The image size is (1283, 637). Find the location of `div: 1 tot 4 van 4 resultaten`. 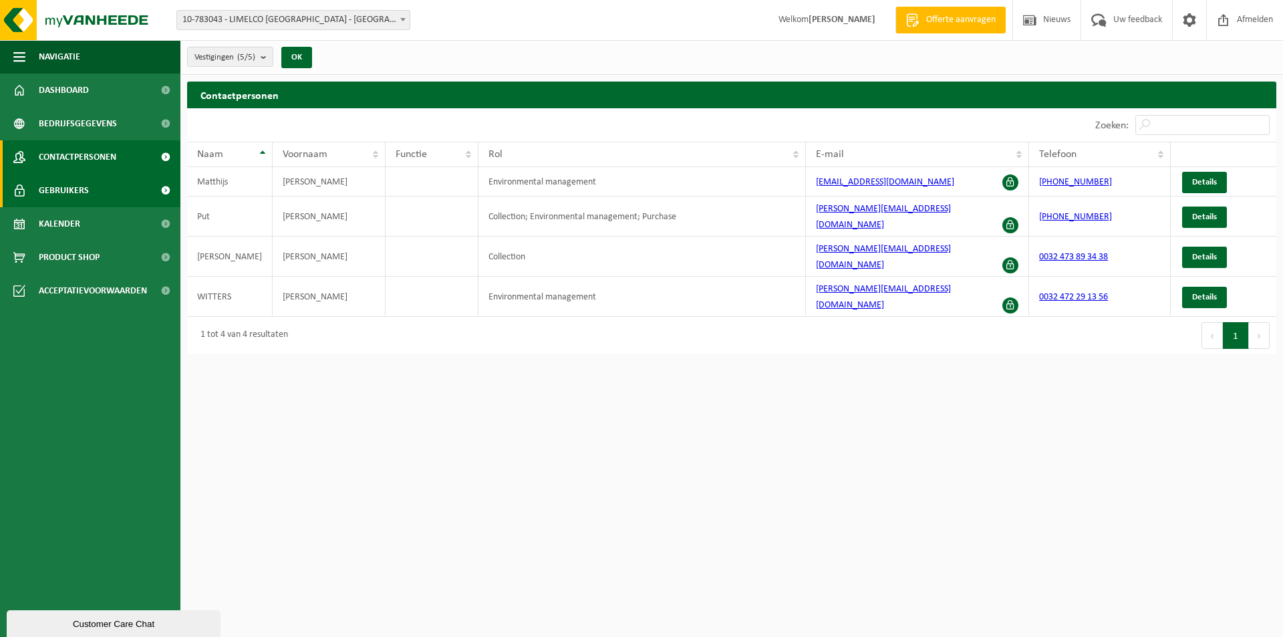

div: 1 tot 4 van 4 resultaten is located at coordinates (241, 336).